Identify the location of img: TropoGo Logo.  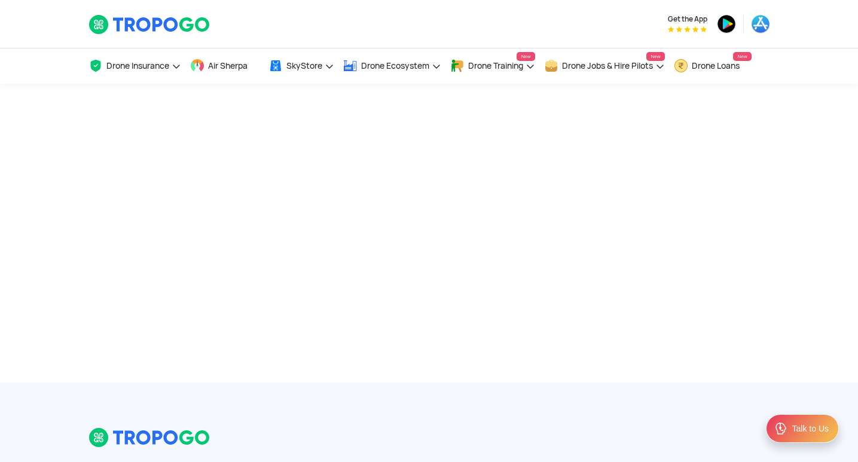
(149, 25).